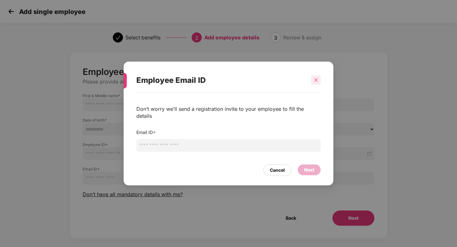 The image size is (457, 247). I want to click on div: Employee Email ID, so click(221, 80).